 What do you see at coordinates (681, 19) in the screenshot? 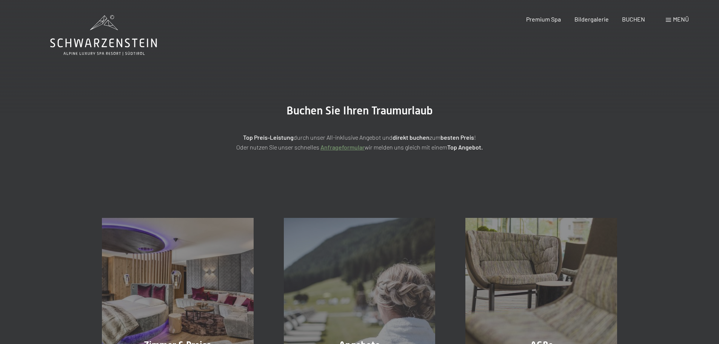
I see `span: Menü` at bounding box center [681, 19].